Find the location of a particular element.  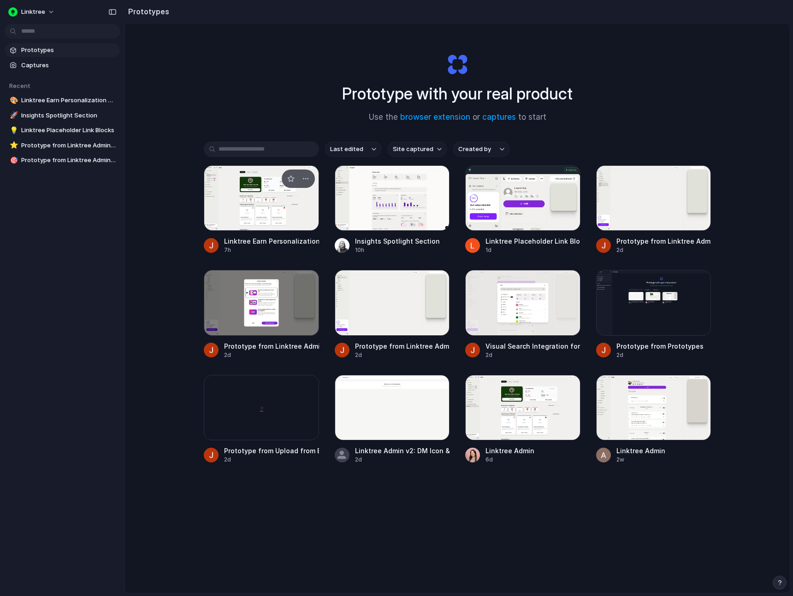

button: Last edited is located at coordinates (353, 149).